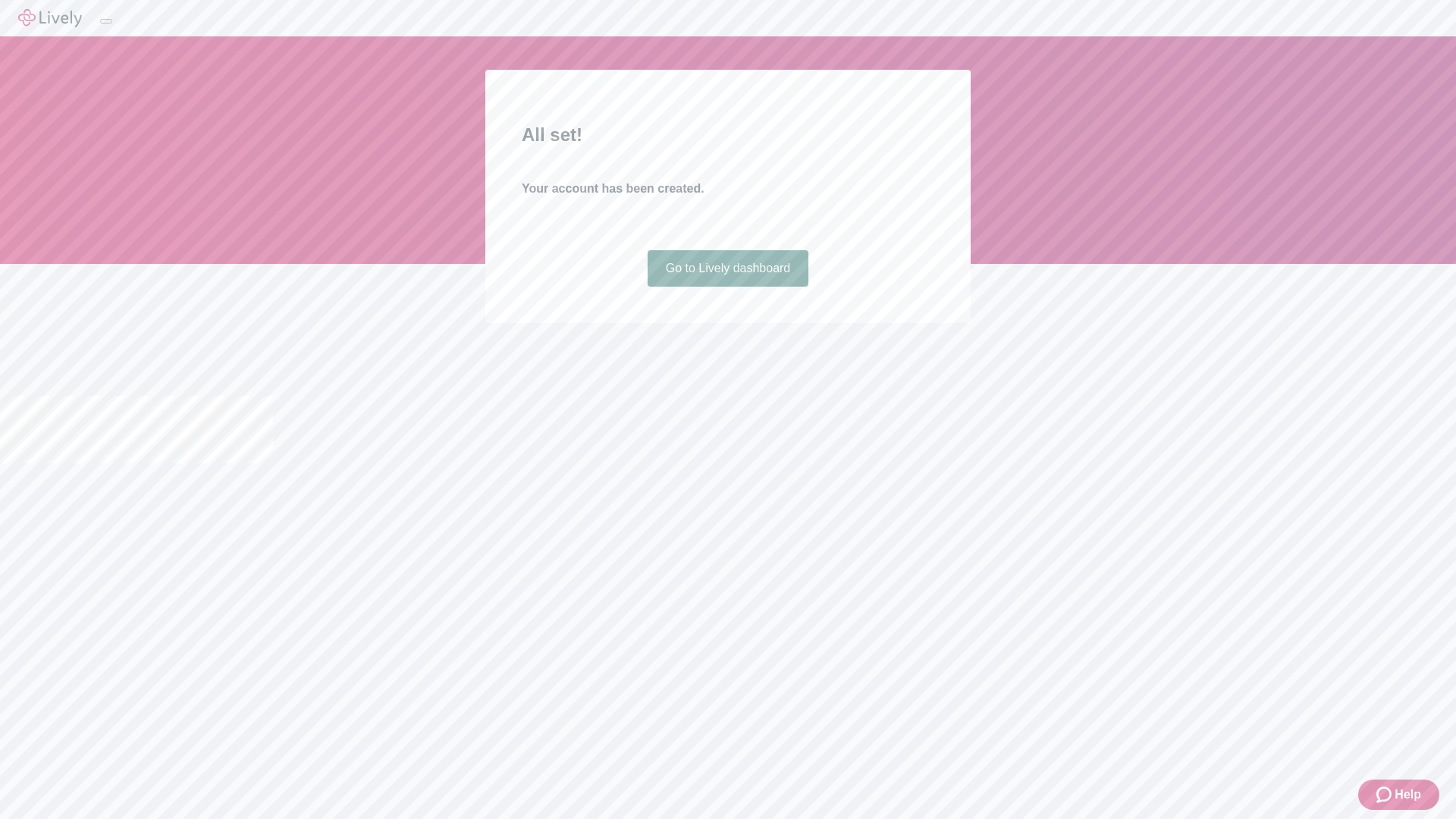 This screenshot has height=819, width=1456. What do you see at coordinates (1408, 794) in the screenshot?
I see `span: Help` at bounding box center [1408, 794].